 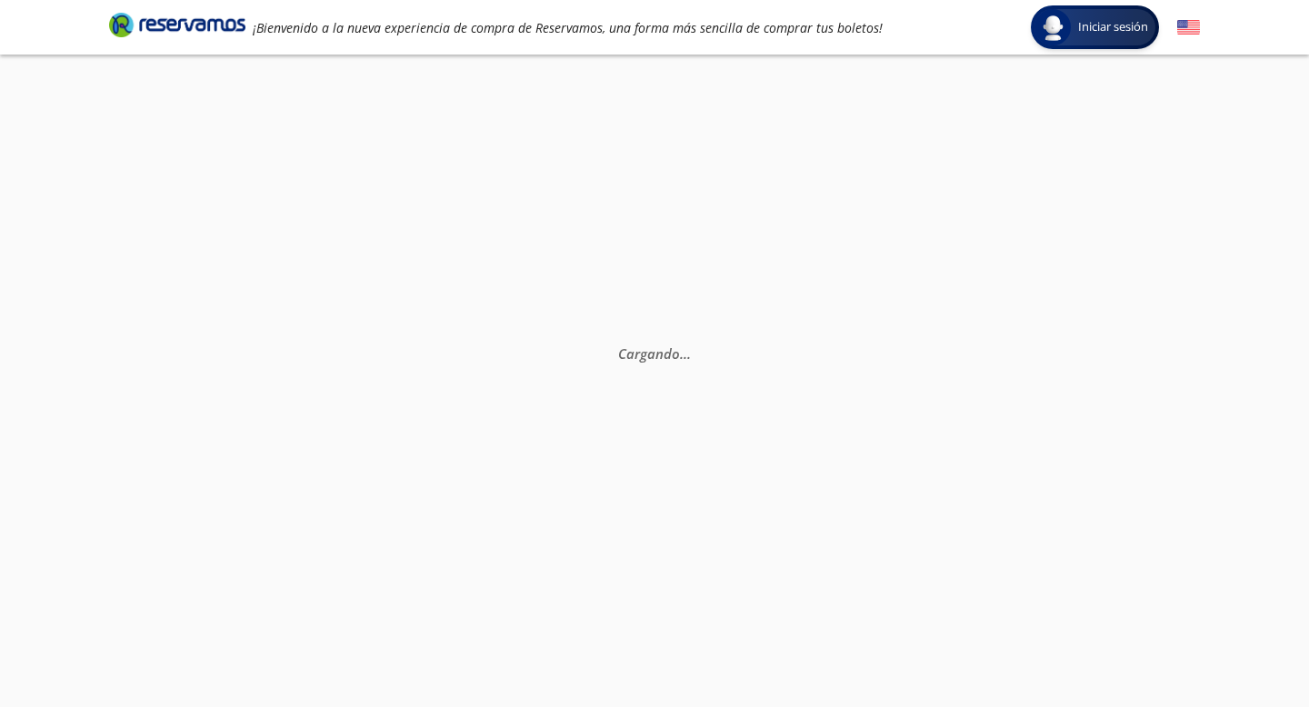 What do you see at coordinates (1188, 27) in the screenshot?
I see `button: English` at bounding box center [1188, 27].